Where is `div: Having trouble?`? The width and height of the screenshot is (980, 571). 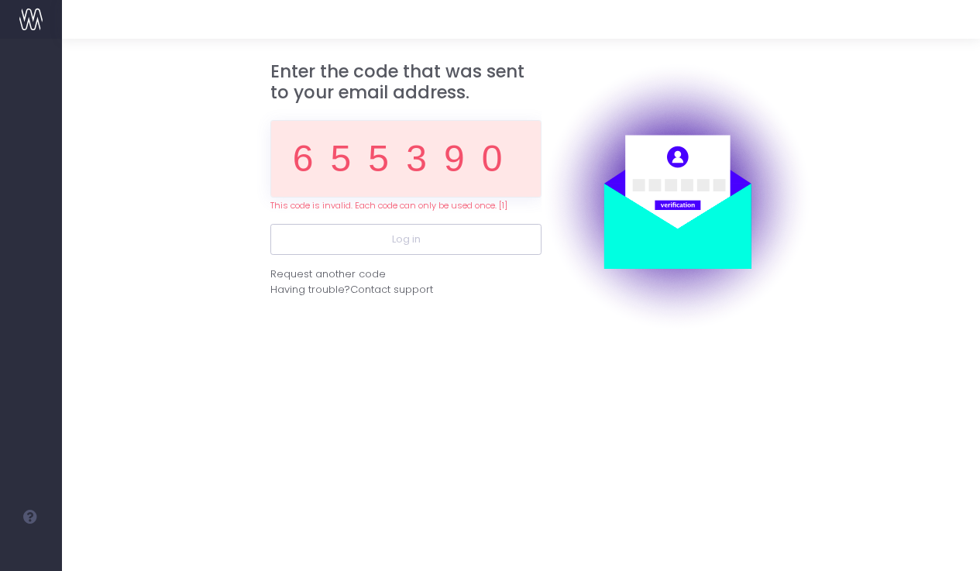
div: Having trouble? is located at coordinates (406, 290).